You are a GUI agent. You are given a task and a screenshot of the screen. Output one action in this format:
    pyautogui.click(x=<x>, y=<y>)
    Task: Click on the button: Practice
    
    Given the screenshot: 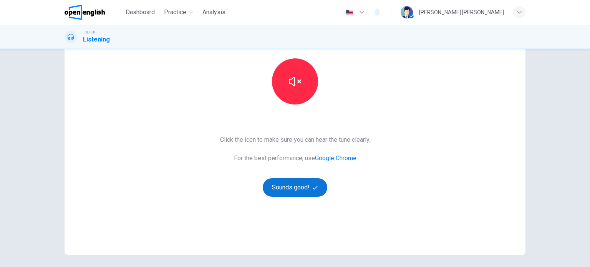 What is the action you would take?
    pyautogui.click(x=179, y=12)
    